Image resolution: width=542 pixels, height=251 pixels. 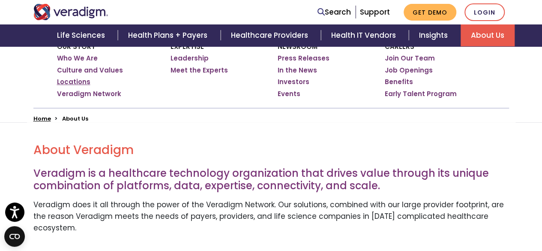 What do you see at coordinates (375, 12) in the screenshot?
I see `a: Support` at bounding box center [375, 12].